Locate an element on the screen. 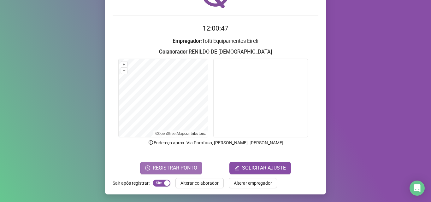 The image size is (431, 202). strong: Empregador is located at coordinates (186, 41).